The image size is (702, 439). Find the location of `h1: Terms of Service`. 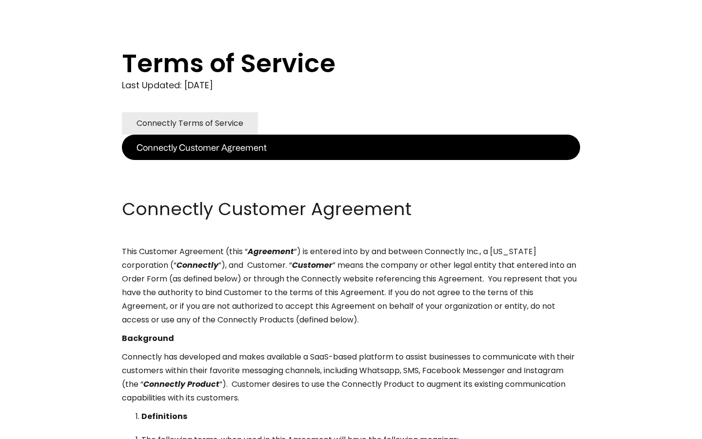

h1: Terms of Service is located at coordinates (331, 63).